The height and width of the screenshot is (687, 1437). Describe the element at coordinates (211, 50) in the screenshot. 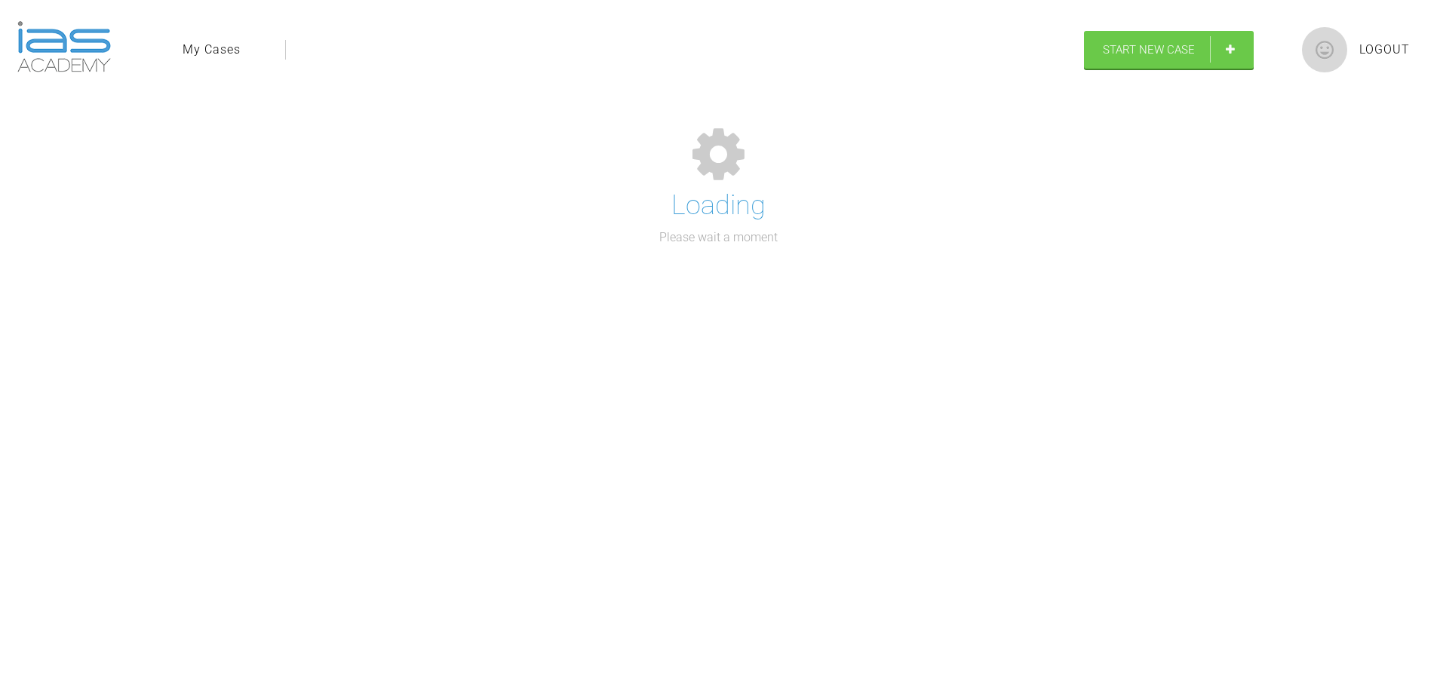

I see `a: My Cases` at that location.